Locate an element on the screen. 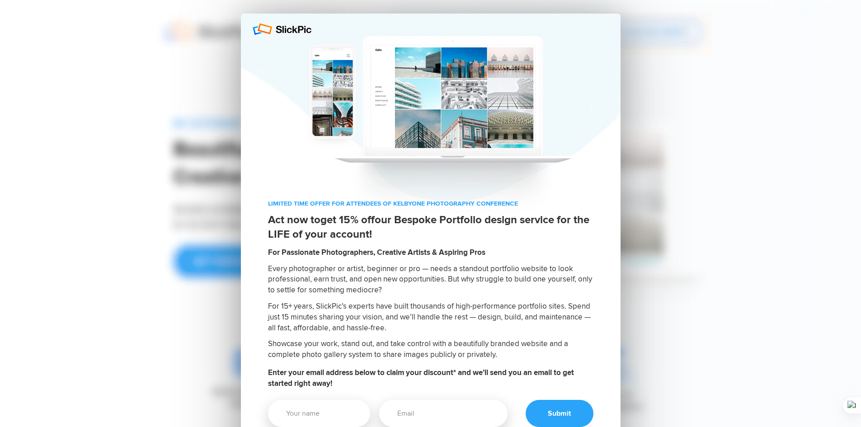 The width and height of the screenshot is (861, 427). input: Your name is located at coordinates (319, 414).